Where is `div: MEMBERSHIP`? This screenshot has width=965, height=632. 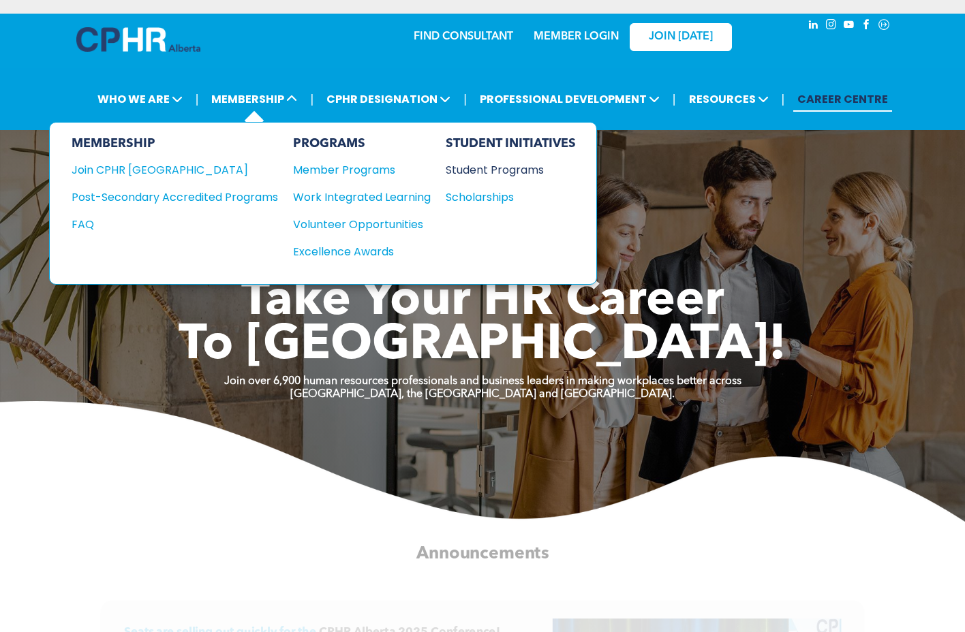
div: MEMBERSHIP is located at coordinates (174, 144).